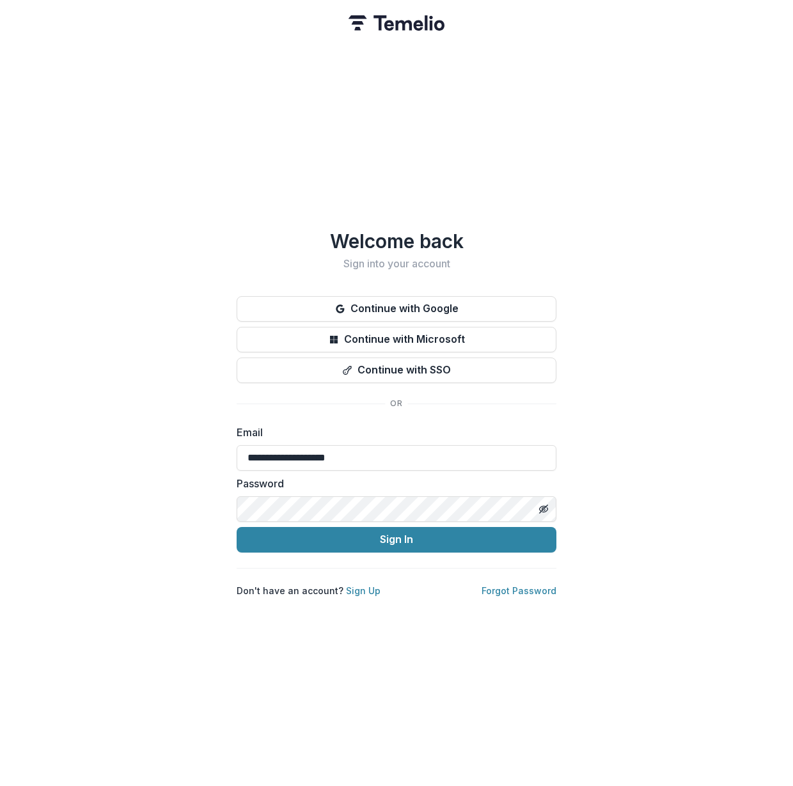  I want to click on button: Toggle password visibility, so click(543, 509).